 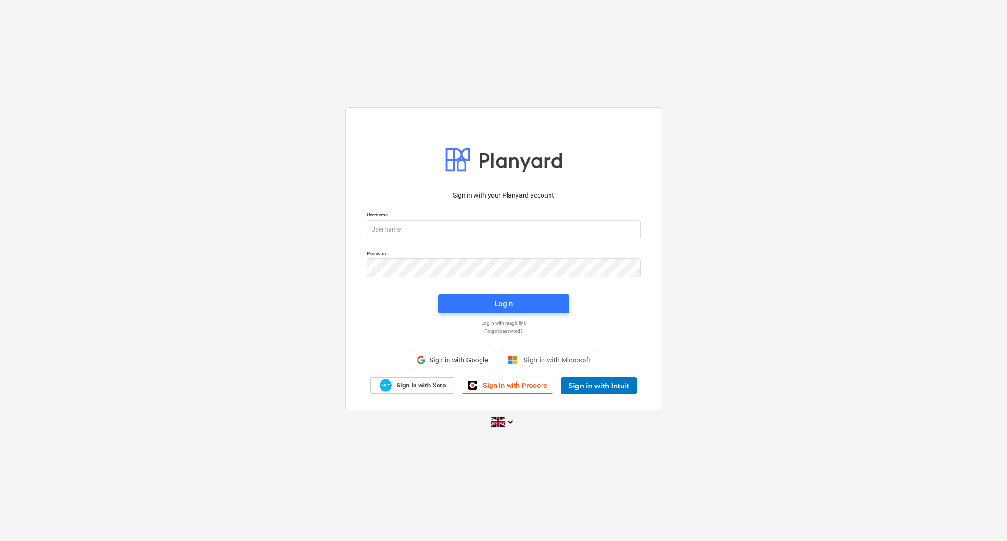 I want to click on span: Sign in with Procore, so click(x=515, y=385).